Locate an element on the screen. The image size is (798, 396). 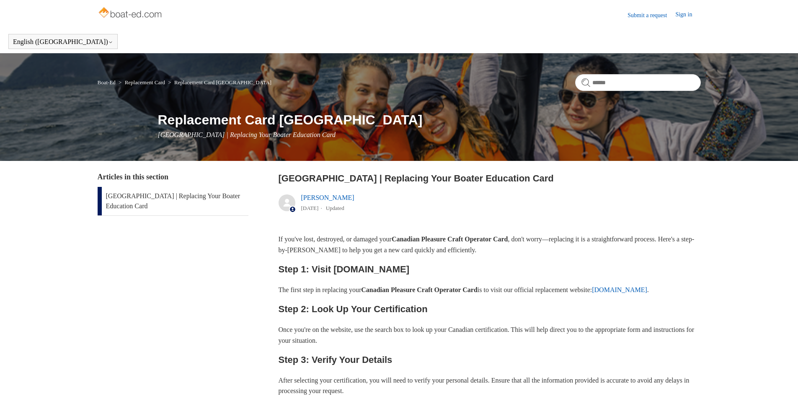
li: Updated is located at coordinates (335, 208).